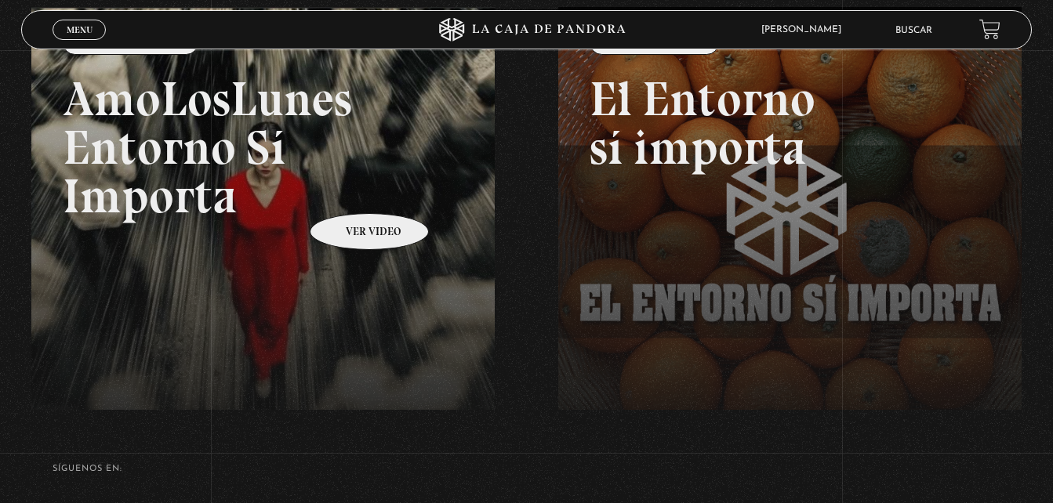 The height and width of the screenshot is (503, 1053). What do you see at coordinates (914, 31) in the screenshot?
I see `a: Buscar` at bounding box center [914, 31].